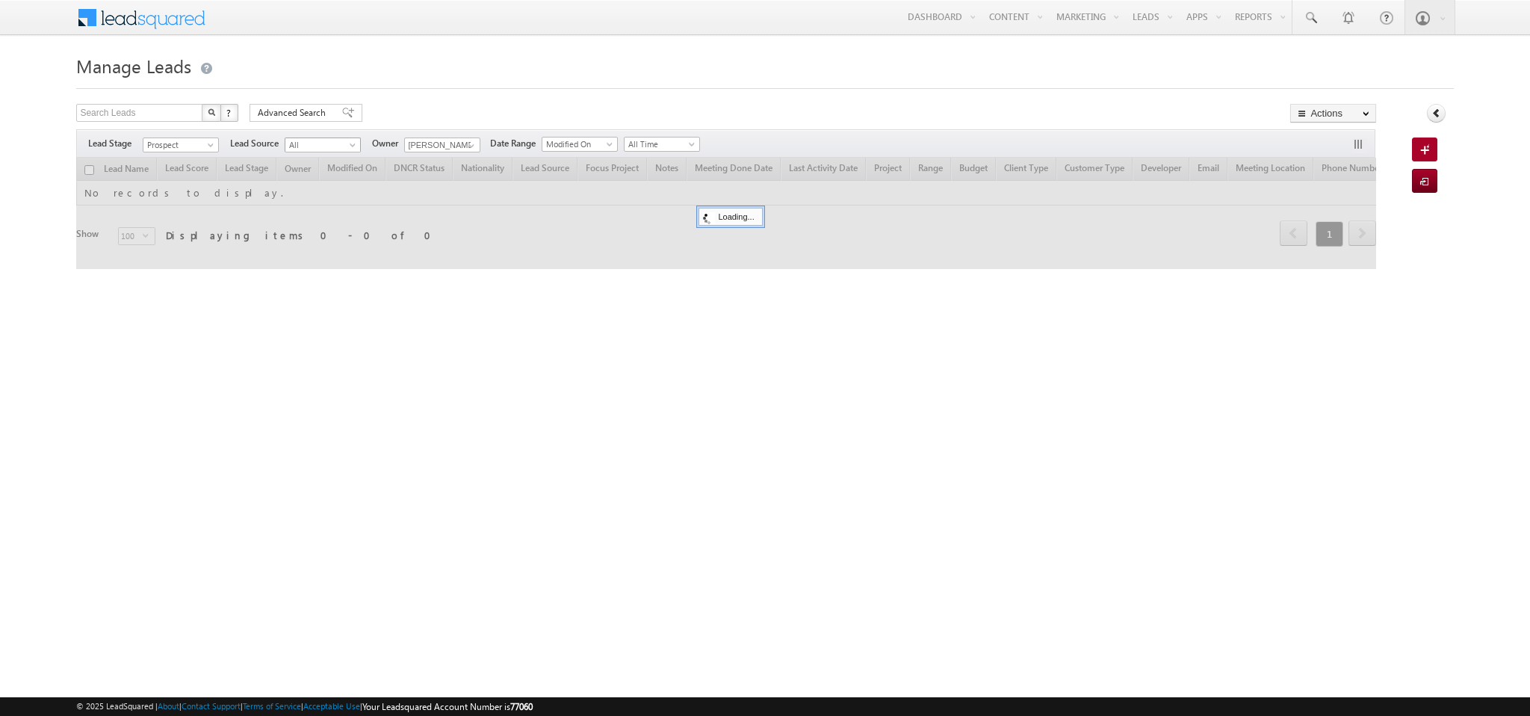 This screenshot has width=1530, height=716. What do you see at coordinates (294, 113) in the screenshot?
I see `span: Advanced Search` at bounding box center [294, 113].